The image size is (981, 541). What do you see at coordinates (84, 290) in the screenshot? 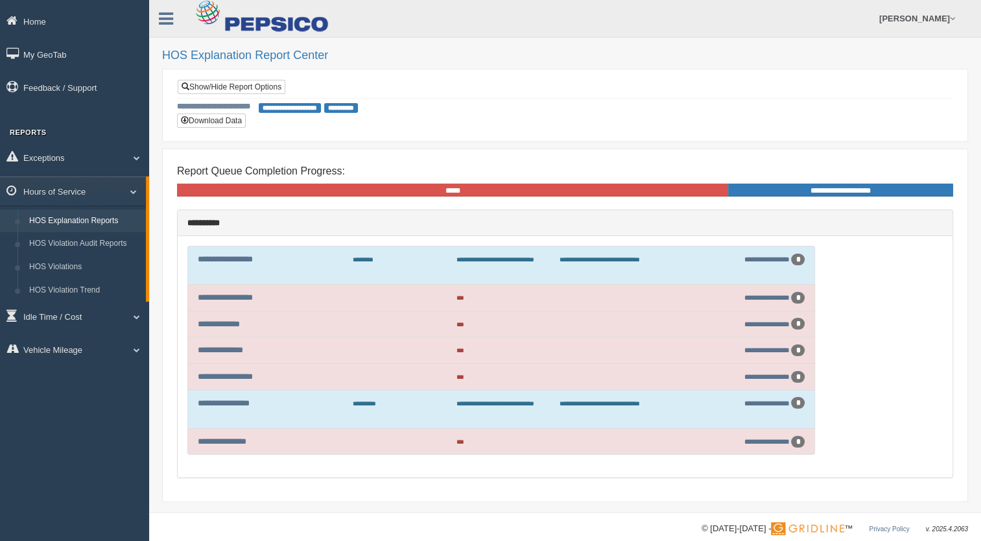
I see `a: HOS Violation Trend` at bounding box center [84, 290].